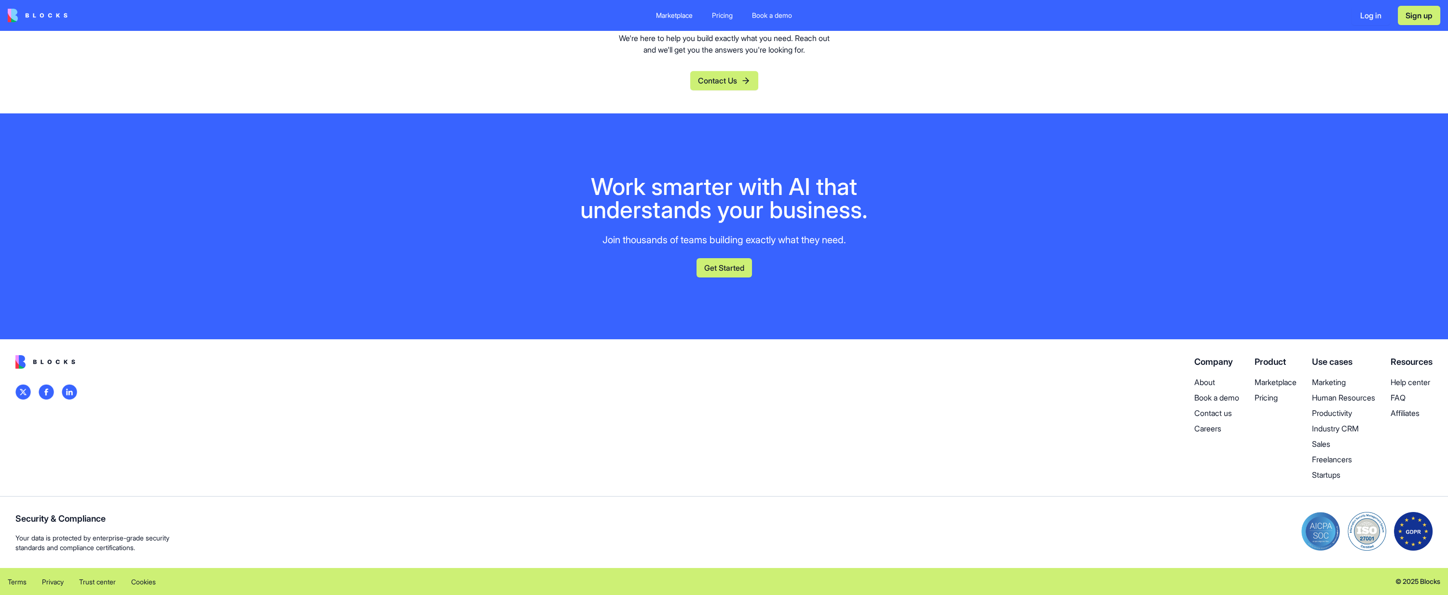  What do you see at coordinates (1343, 413) in the screenshot?
I see `a: Productivity` at bounding box center [1343, 413].